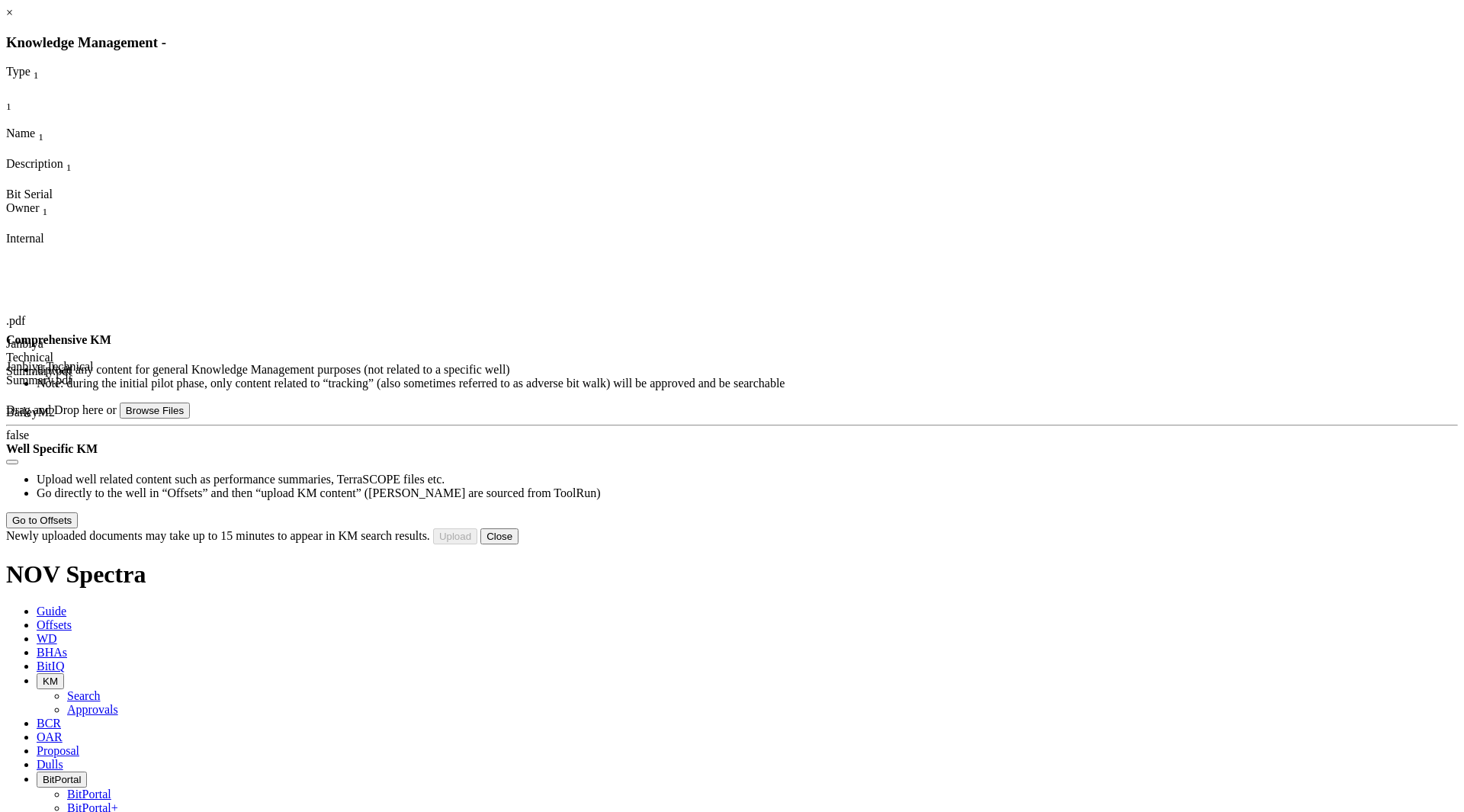 The image size is (1464, 812). What do you see at coordinates (52, 651) in the screenshot?
I see `span: BHAs` at bounding box center [52, 651].